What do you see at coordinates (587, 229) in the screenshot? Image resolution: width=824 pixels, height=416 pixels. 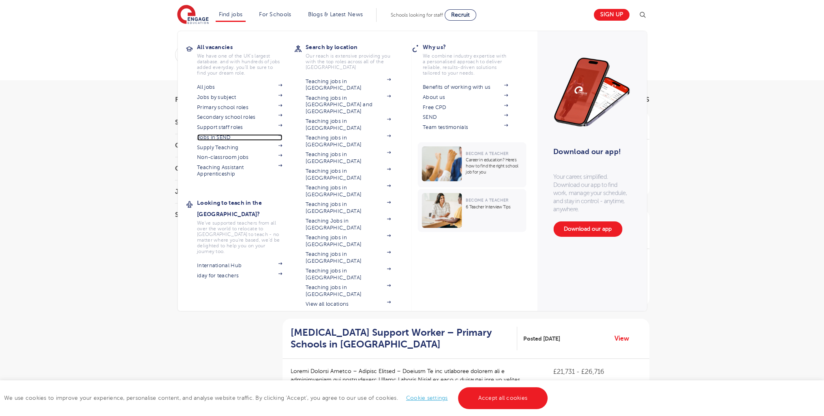 I see `a: Download our app` at bounding box center [587, 229].